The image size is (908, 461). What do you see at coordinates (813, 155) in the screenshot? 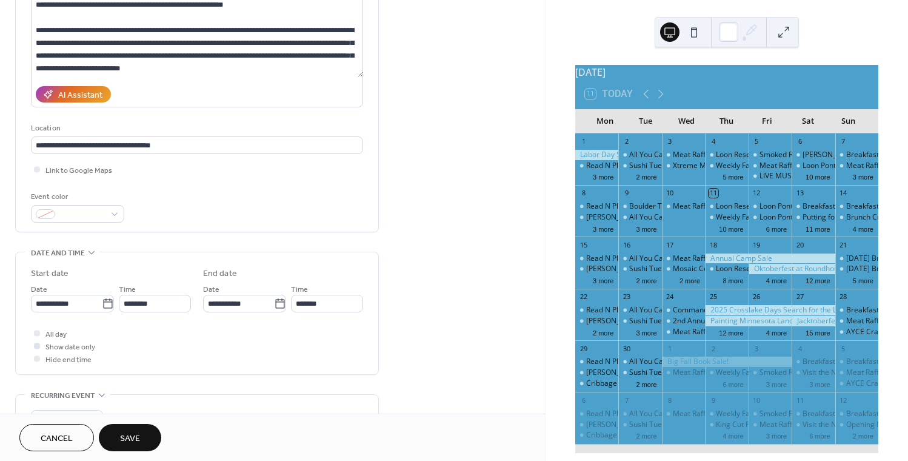
I see `div: Susie Baillif Memorial Fund Raising Show` at bounding box center [813, 155].